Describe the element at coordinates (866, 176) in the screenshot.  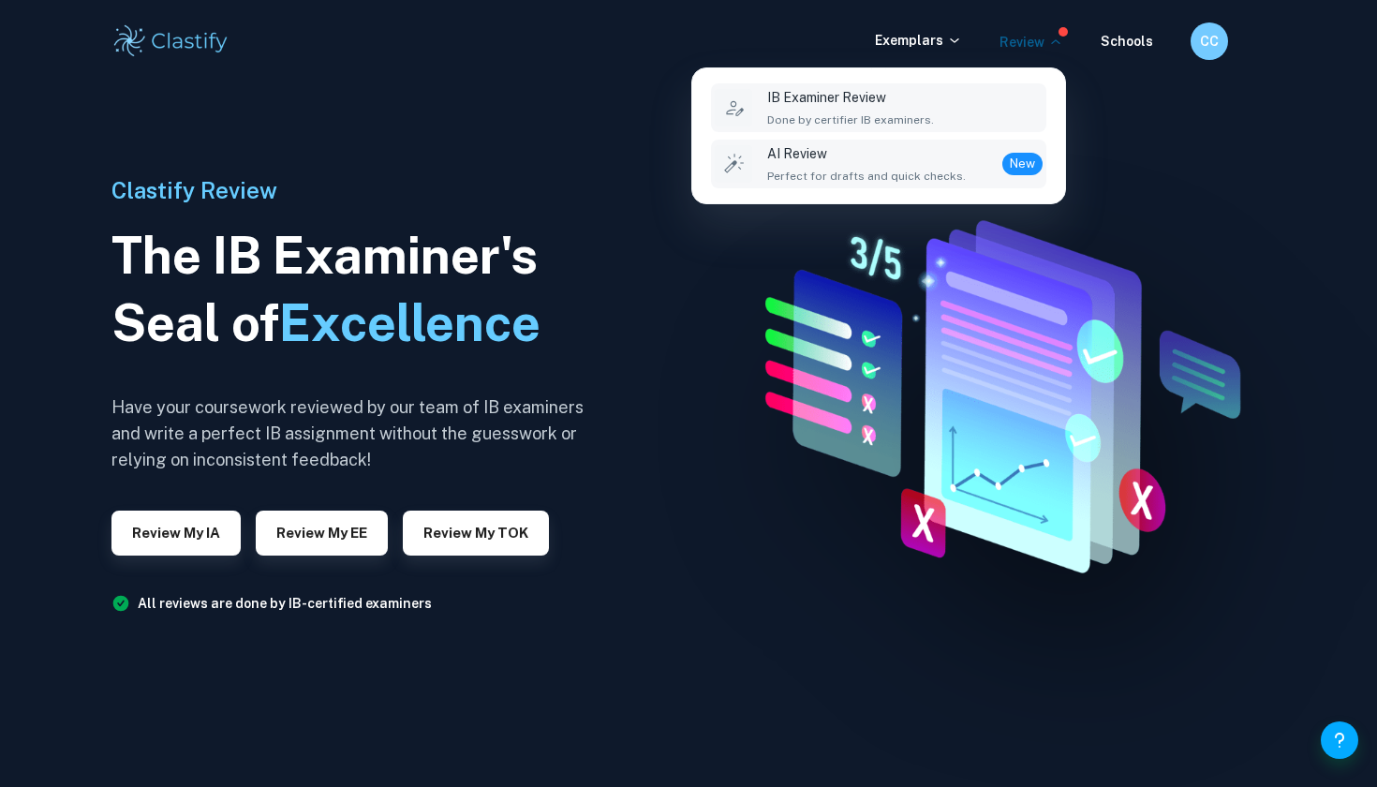
I see `span: Perfect for drafts and quick checks.` at that location.